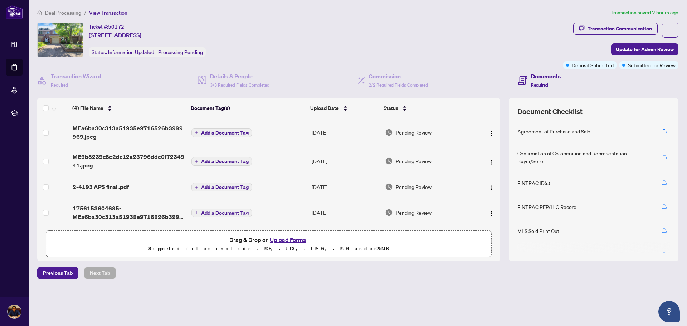 The image size is (687, 326). I want to click on span: 1756153604685-MEa6ba30c313a51935e9716526b3999969.jpeg, so click(129, 212).